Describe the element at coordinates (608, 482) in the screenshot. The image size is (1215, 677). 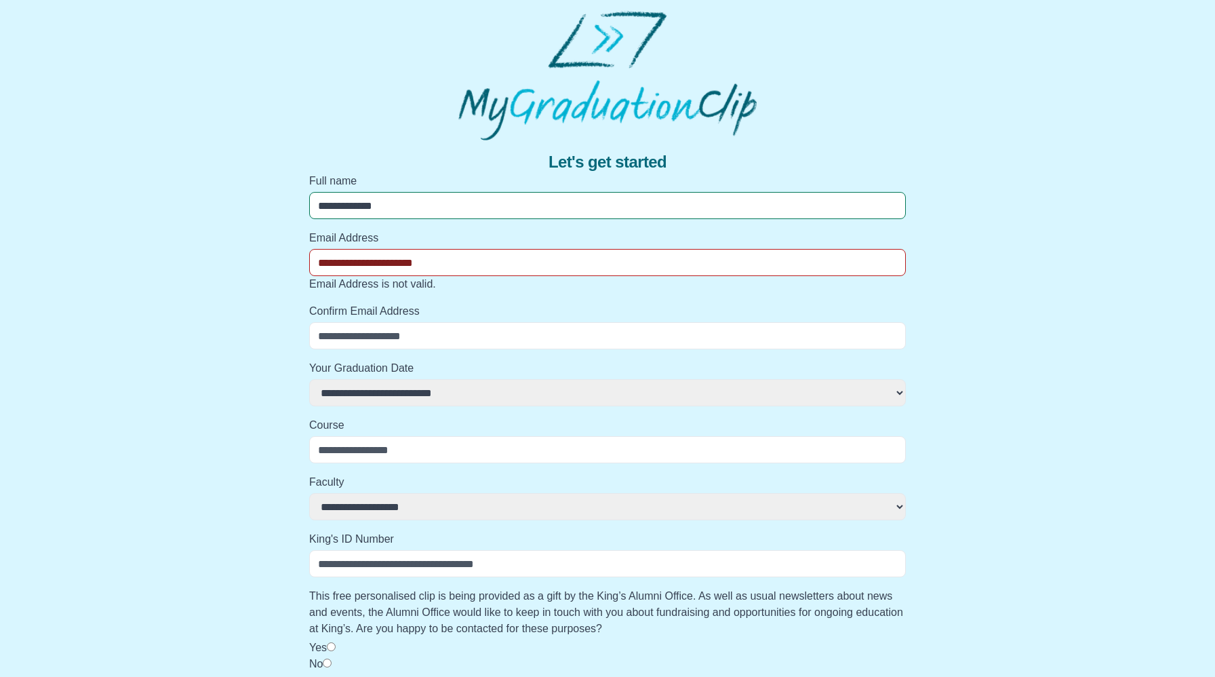
I see `label: Faculty` at that location.